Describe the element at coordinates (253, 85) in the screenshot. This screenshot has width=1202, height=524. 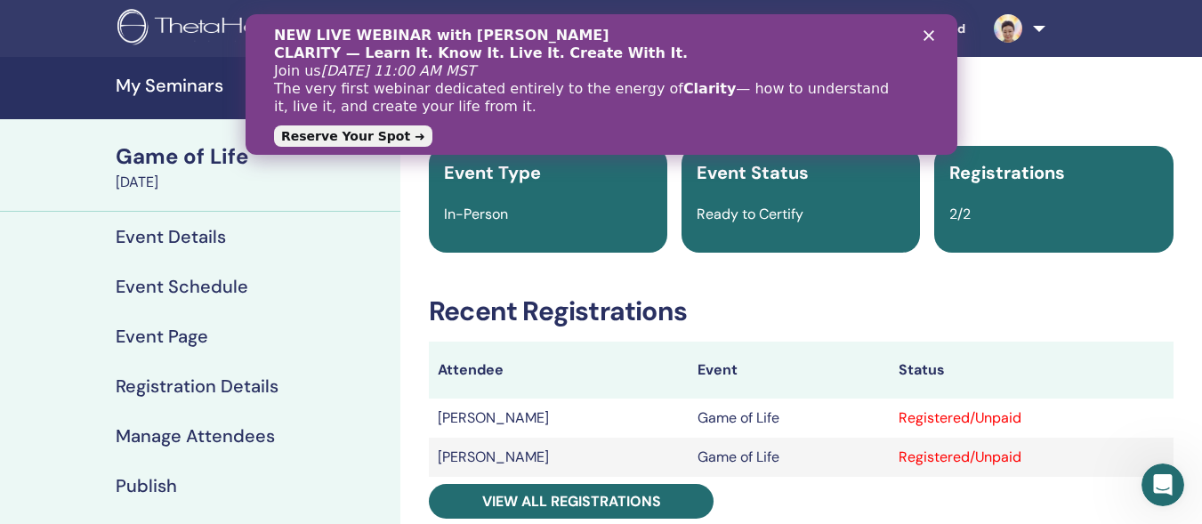
I see `h4: My Seminars` at that location.